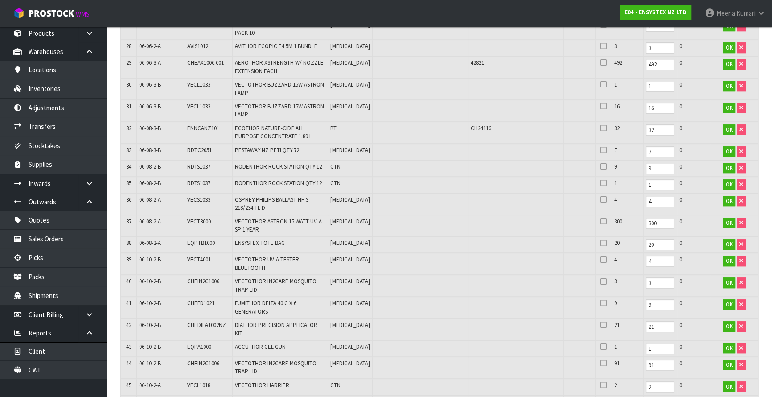 The image size is (772, 397). What do you see at coordinates (617, 325) in the screenshot?
I see `span: 21` at bounding box center [617, 325].